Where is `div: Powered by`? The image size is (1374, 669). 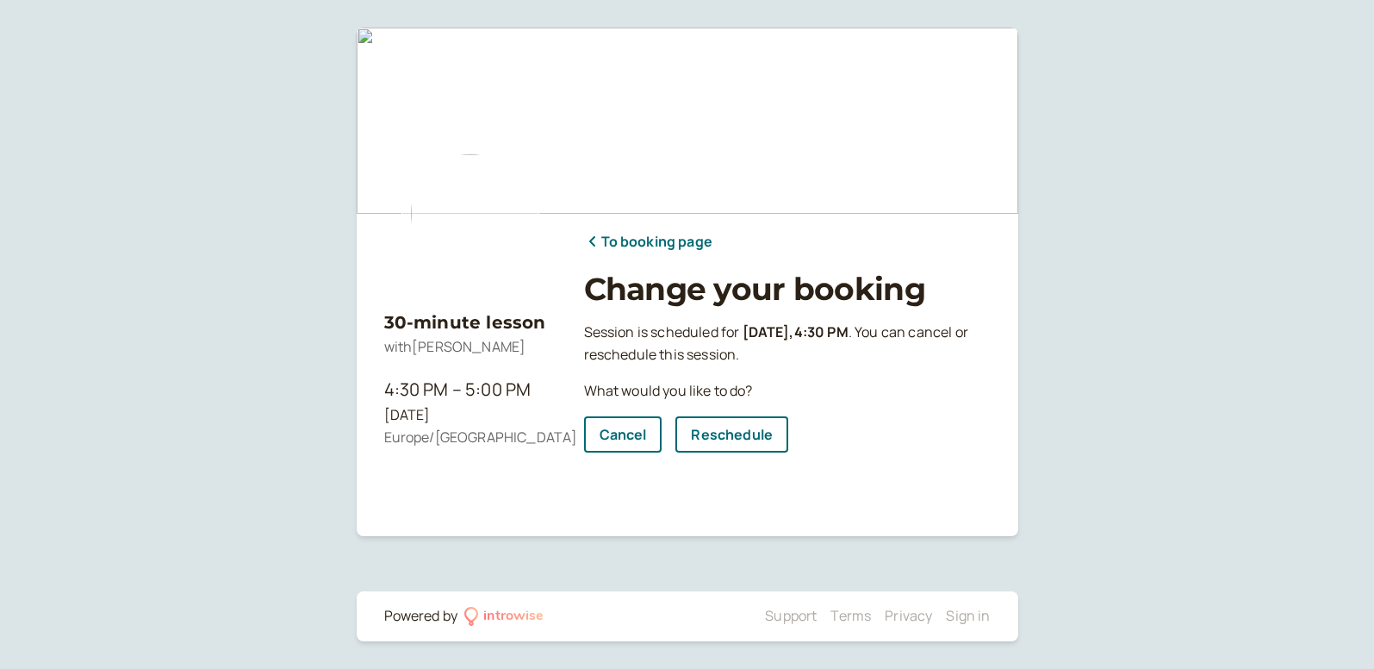 div: Powered by is located at coordinates (421, 616).